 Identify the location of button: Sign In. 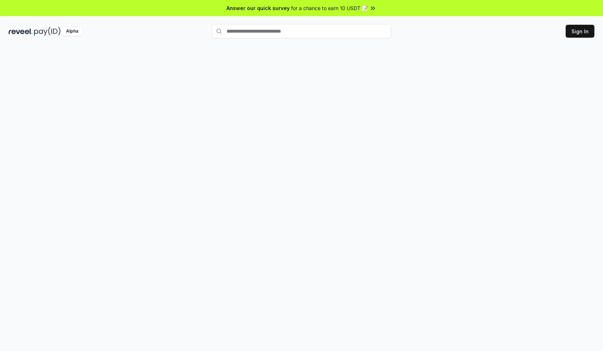
(580, 31).